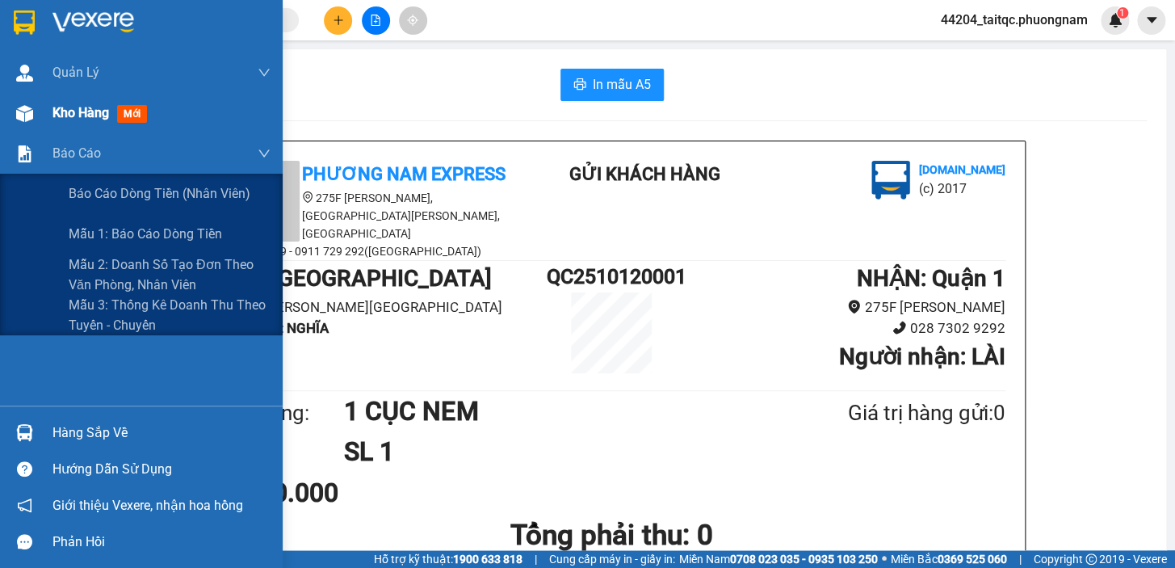 This screenshot has height=568, width=1175. I want to click on span: printer, so click(580, 85).